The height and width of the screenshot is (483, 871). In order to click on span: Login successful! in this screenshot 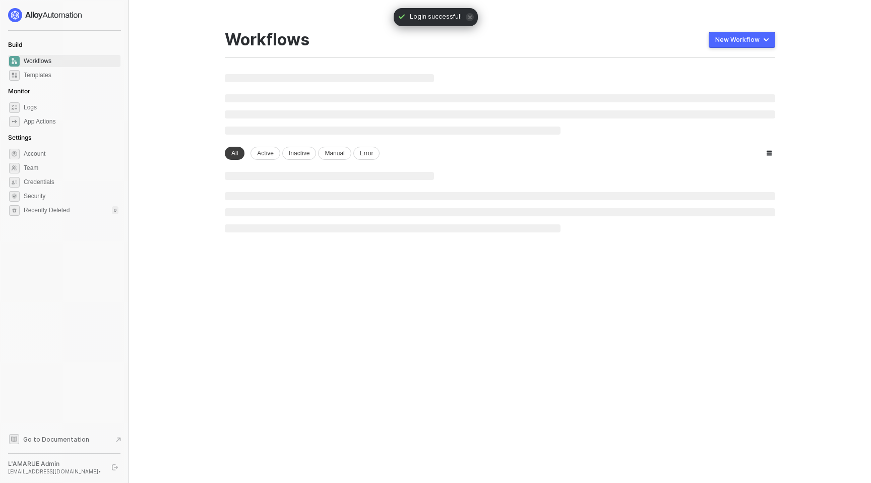, I will do `click(435, 17)`.